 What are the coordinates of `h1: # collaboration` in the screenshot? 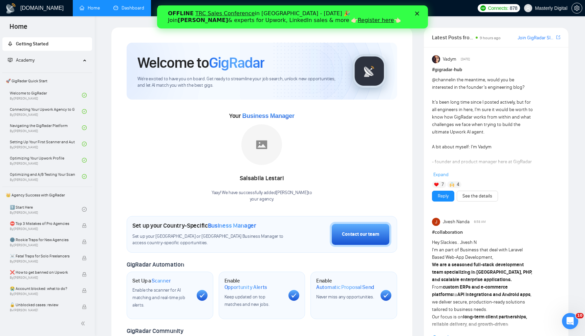 It's located at (496, 232).